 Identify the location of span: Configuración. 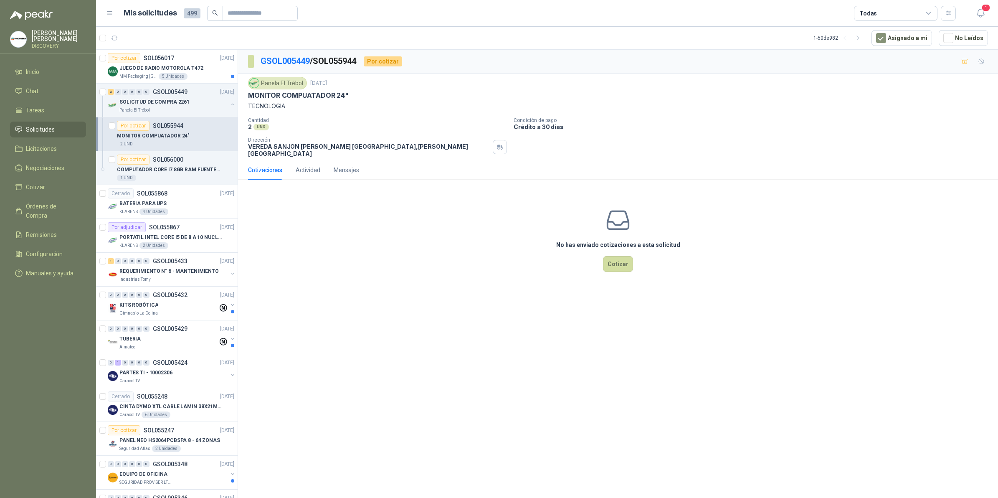
(44, 254).